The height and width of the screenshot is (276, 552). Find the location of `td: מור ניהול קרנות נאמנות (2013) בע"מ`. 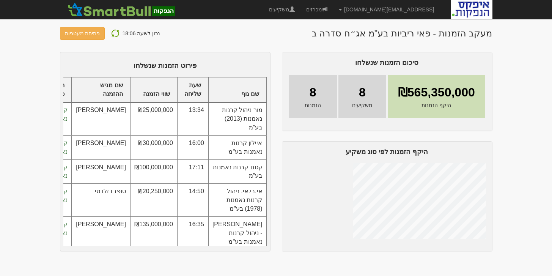

td: מור ניהול קרנות נאמנות (2013) בע"מ is located at coordinates (237, 119).